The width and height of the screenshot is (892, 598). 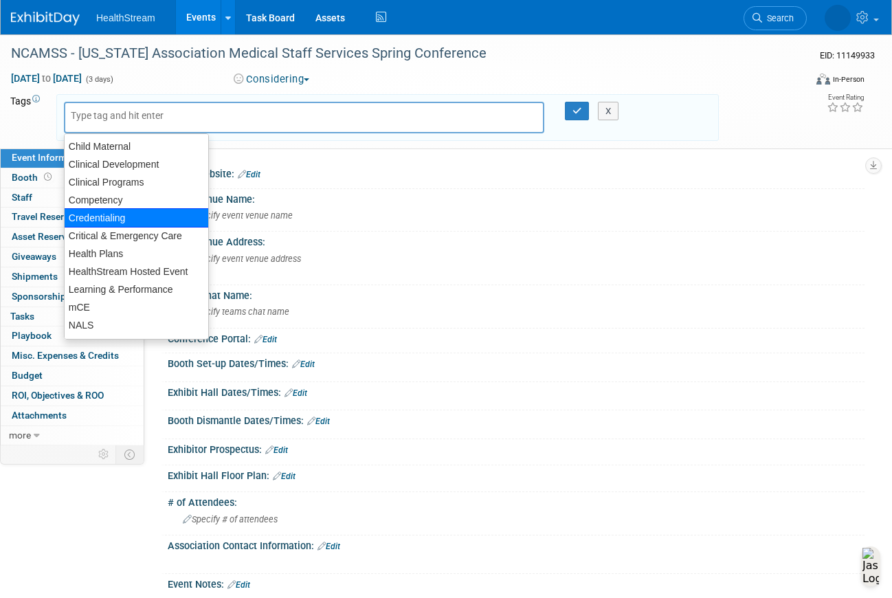 I want to click on a: Event Information, so click(x=72, y=158).